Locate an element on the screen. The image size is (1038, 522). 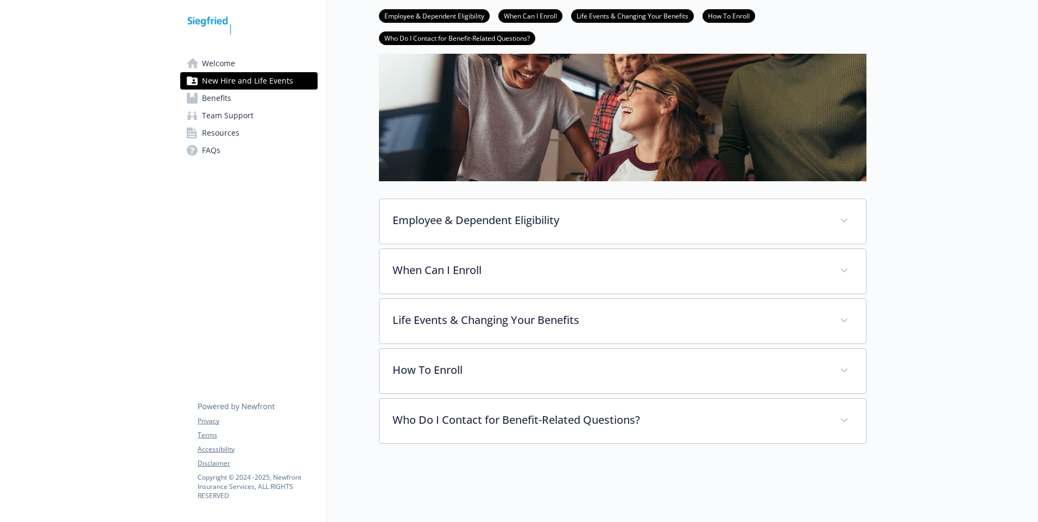
a: How To Enroll is located at coordinates (728, 15).